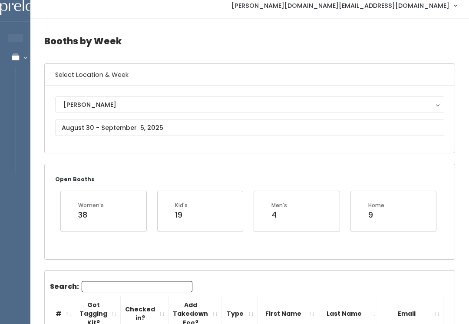 Image resolution: width=469 pixels, height=324 pixels. Describe the element at coordinates (75, 179) in the screenshot. I see `small: Open Booths` at that location.